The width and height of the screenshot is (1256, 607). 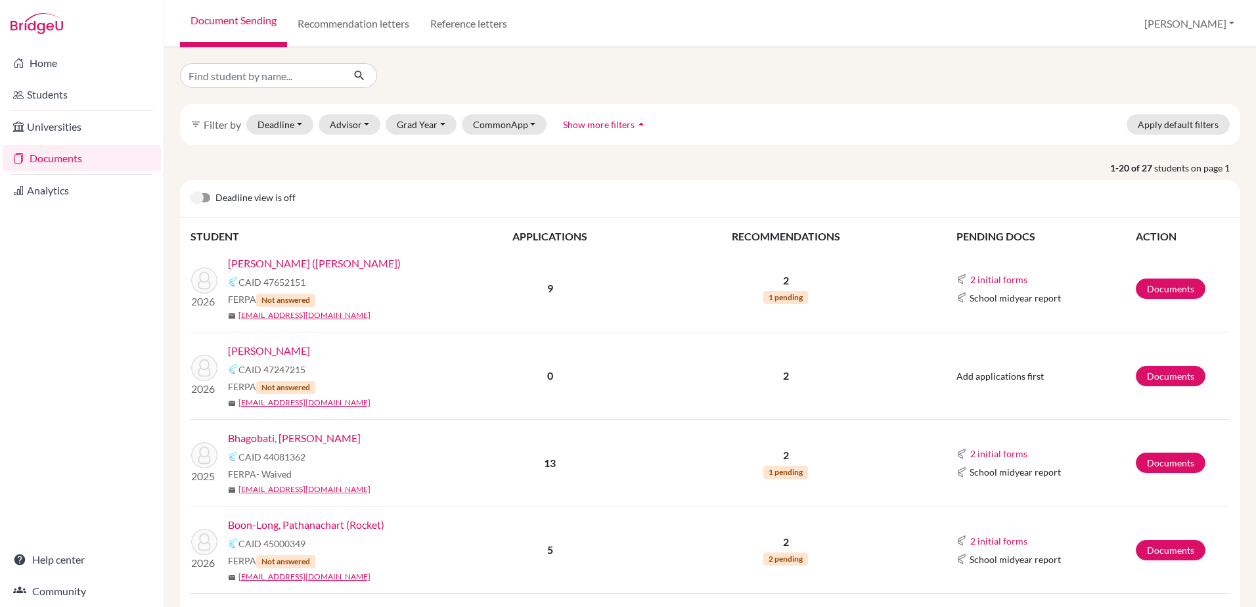 I want to click on img: Boon-Long, Pathanachart (Rocket), so click(x=204, y=542).